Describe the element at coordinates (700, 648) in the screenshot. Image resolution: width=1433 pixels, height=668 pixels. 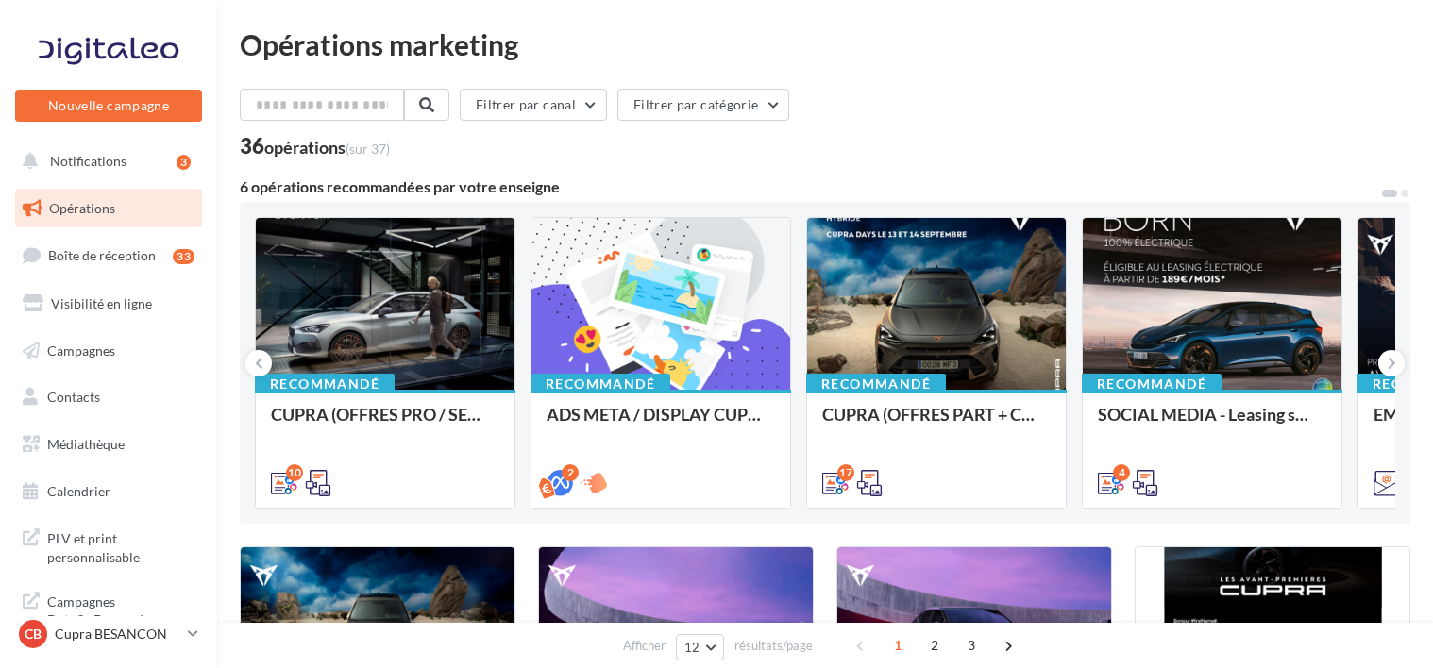
I see `button: 12` at that location.